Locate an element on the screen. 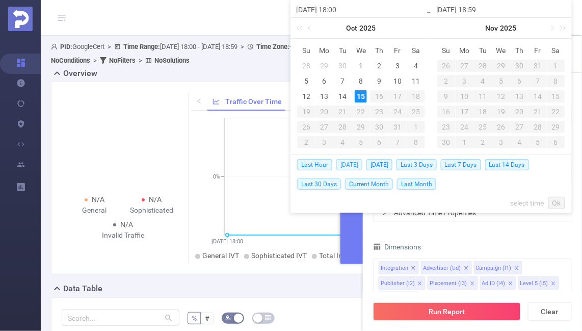  td: November 27, 2025 is located at coordinates (519, 127).